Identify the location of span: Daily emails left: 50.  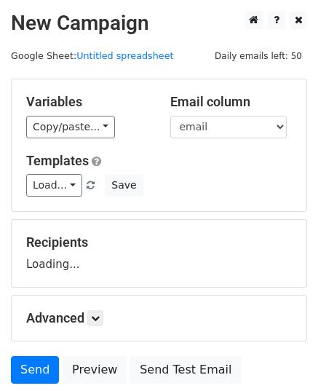
(258, 56).